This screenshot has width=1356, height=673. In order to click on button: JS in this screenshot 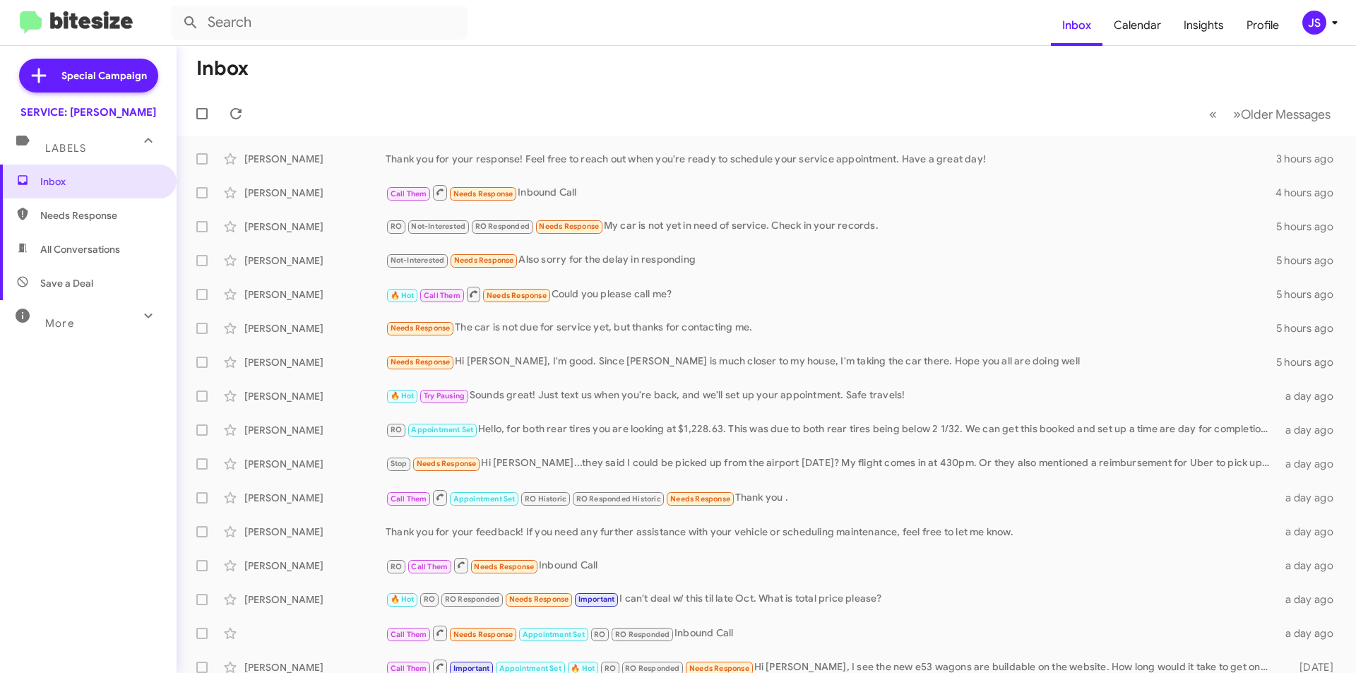, I will do `click(1315, 23)`.